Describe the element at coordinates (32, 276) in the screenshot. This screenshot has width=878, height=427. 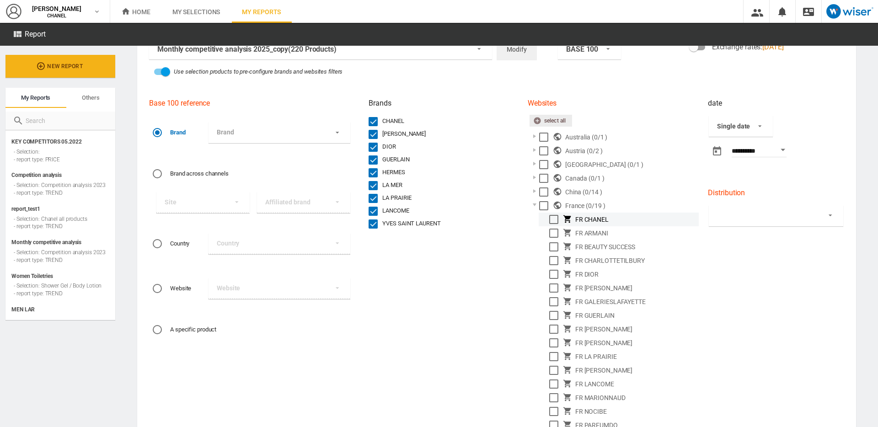
I see `span: Women Toiletries` at that location.